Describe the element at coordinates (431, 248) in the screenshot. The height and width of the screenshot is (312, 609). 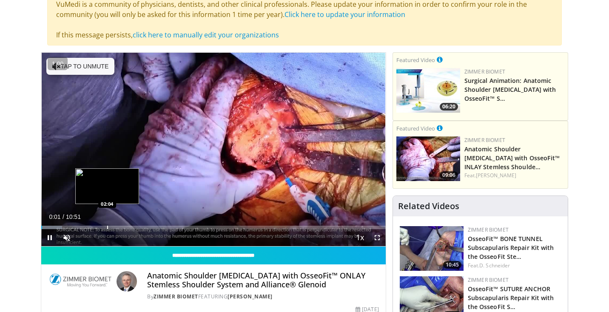
I see `a: 10:45` at that location.